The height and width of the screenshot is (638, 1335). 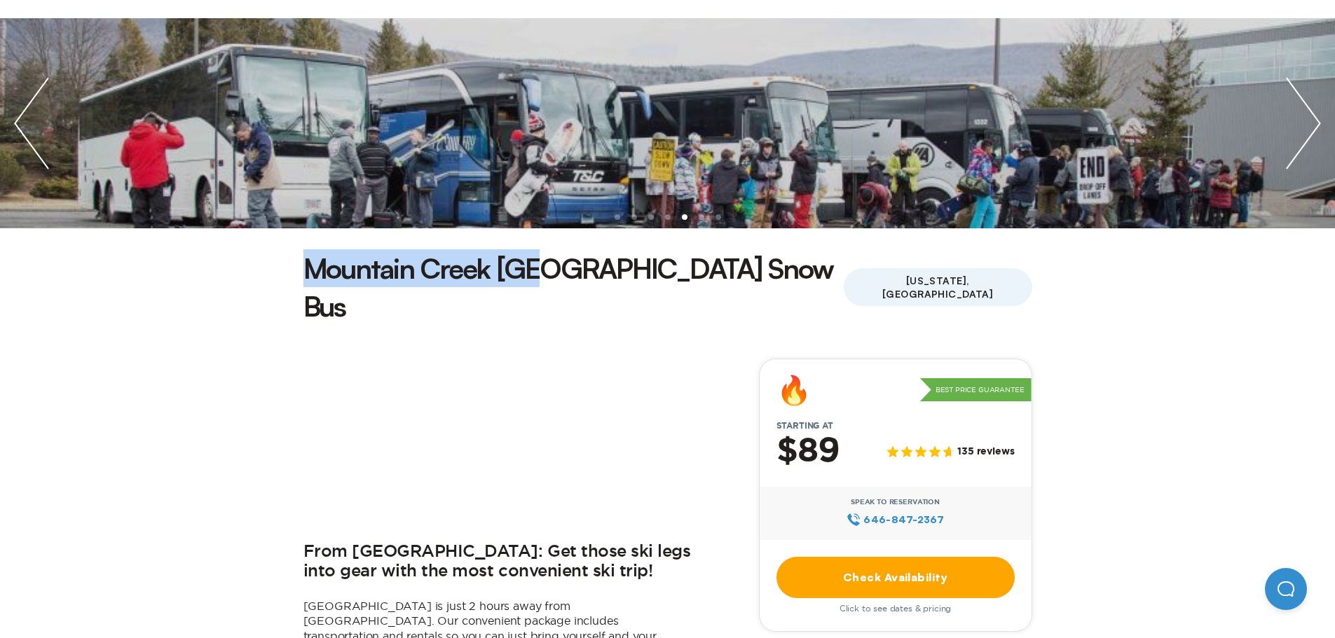 I want to click on li: slide item 7, so click(x=718, y=217).